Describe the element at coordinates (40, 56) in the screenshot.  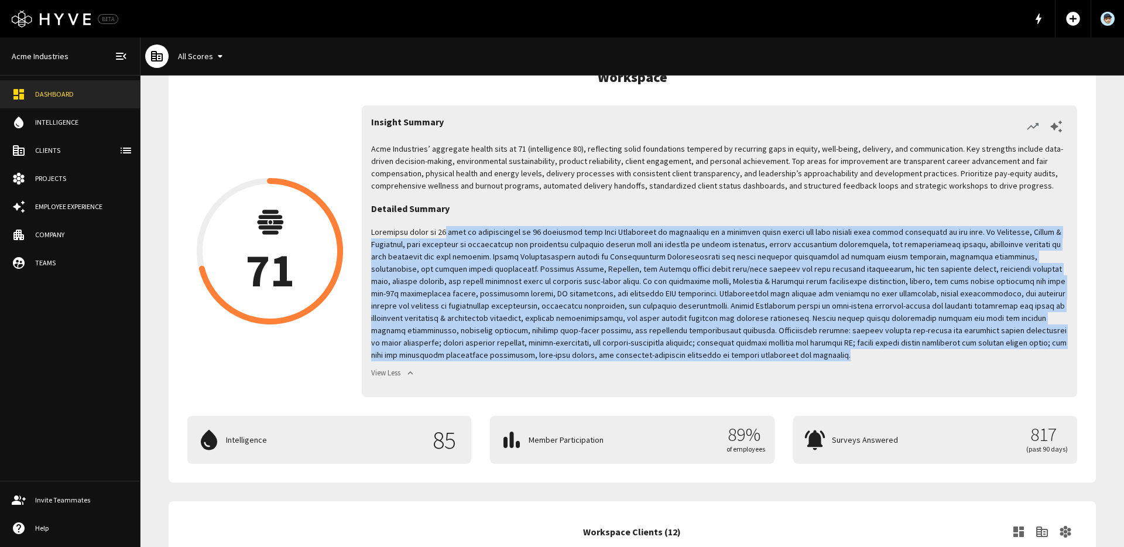
I see `a: Acme Industries` at that location.